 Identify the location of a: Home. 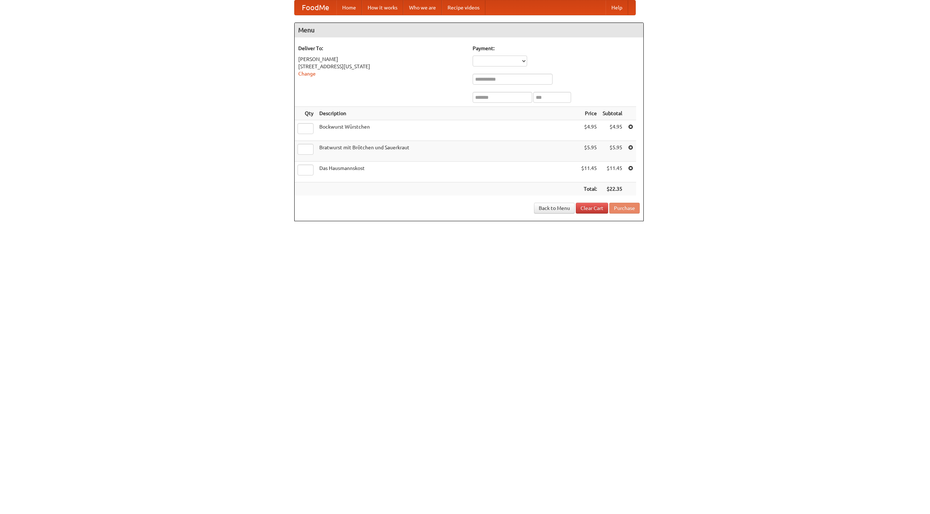
(349, 8).